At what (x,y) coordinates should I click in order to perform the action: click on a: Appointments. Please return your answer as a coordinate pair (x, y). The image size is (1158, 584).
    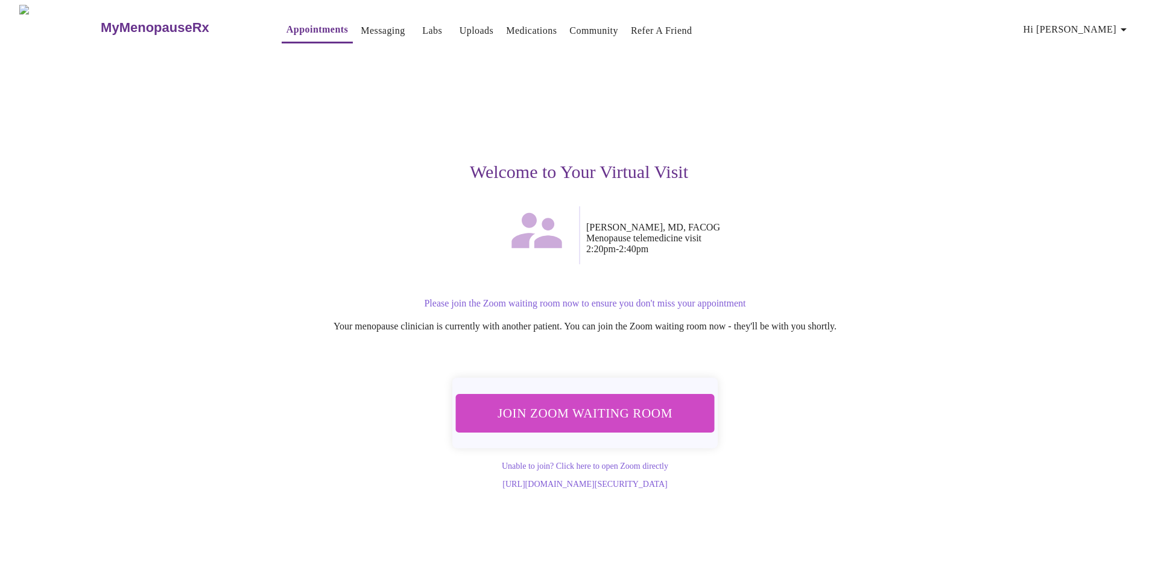
    Looking at the image, I should click on (317, 30).